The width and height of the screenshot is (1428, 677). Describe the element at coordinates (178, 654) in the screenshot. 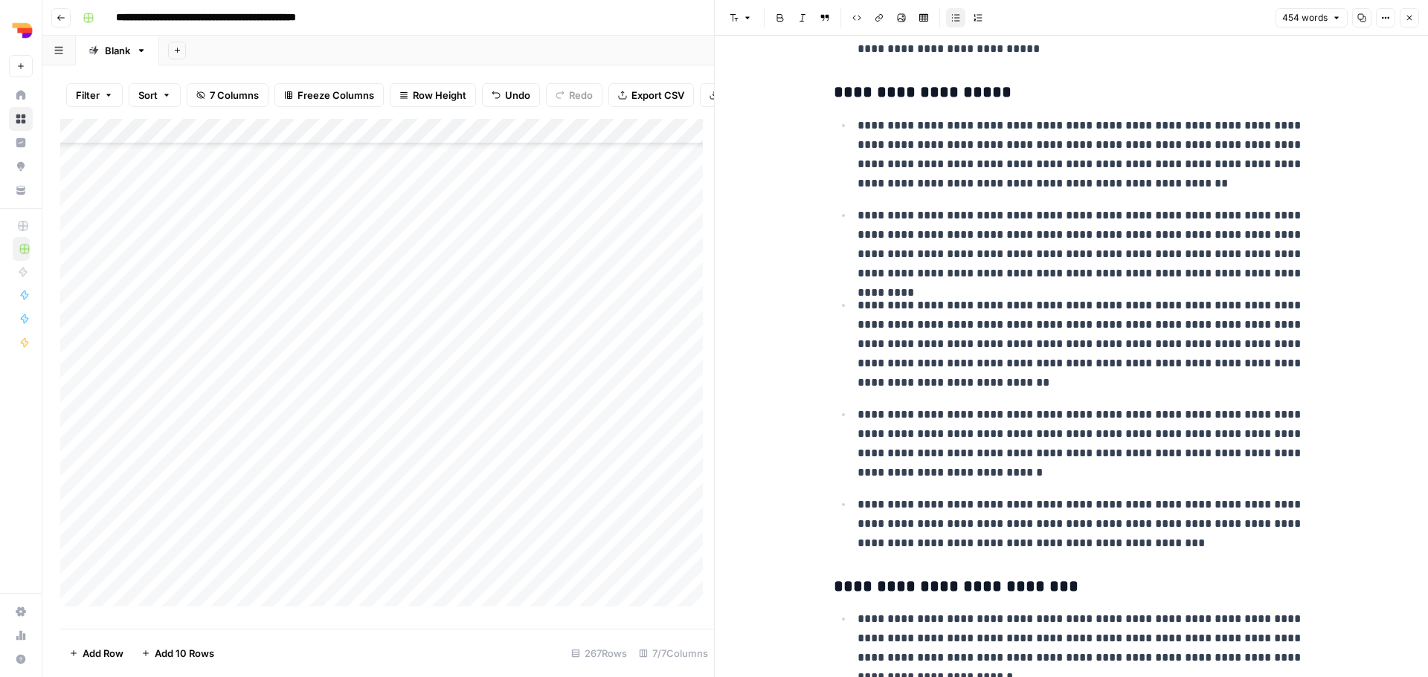

I see `button: Add 10 Rows` at that location.